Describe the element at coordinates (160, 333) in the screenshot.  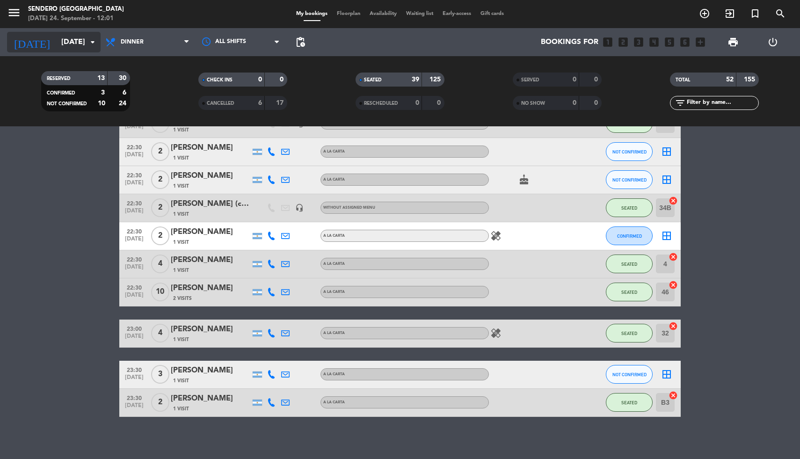
I see `span: 4` at that location.